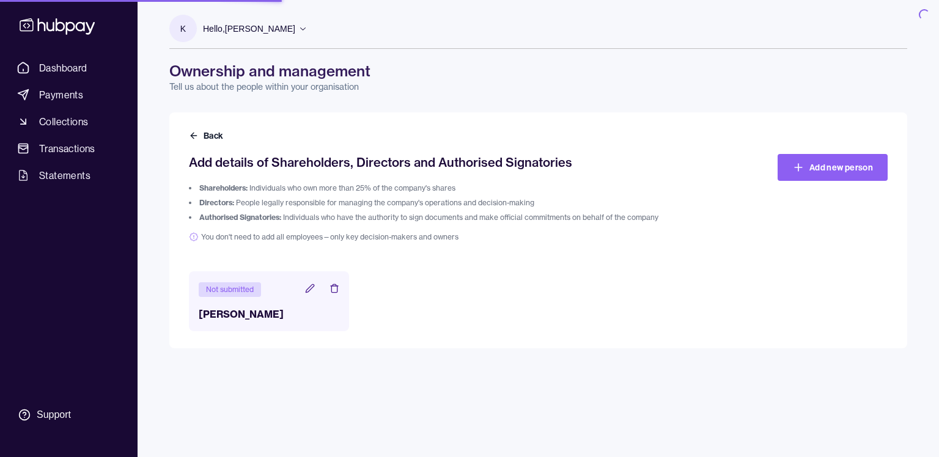 The width and height of the screenshot is (939, 457). I want to click on div: Not submitted, so click(230, 290).